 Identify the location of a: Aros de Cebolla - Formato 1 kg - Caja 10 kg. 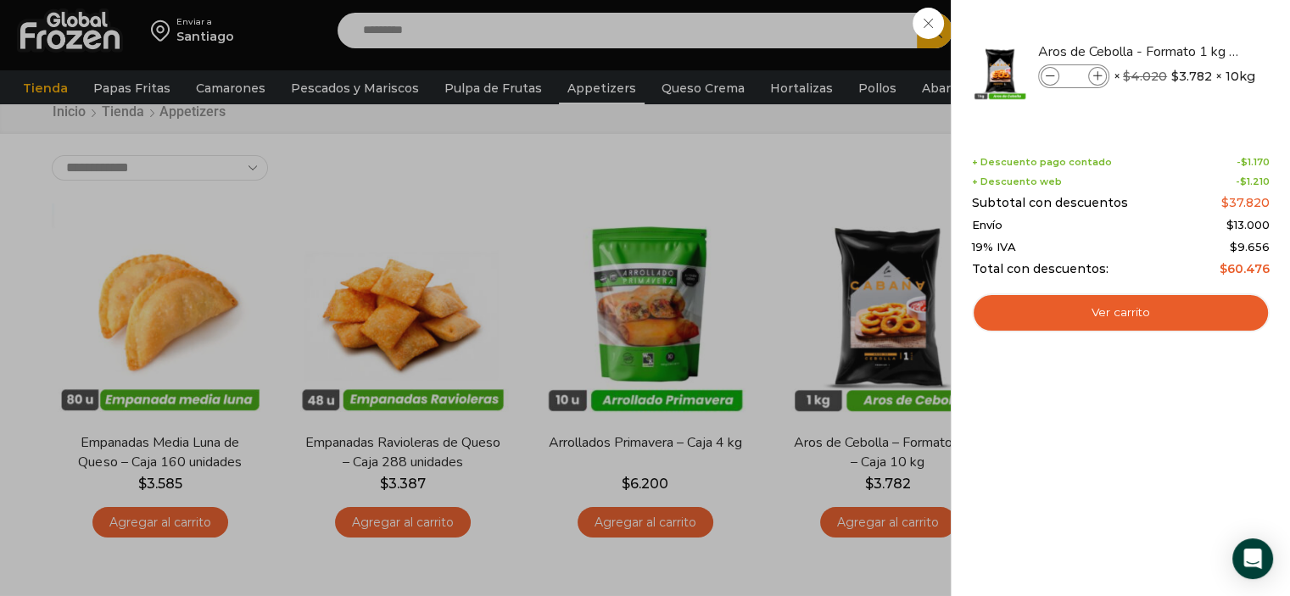
(1139, 52).